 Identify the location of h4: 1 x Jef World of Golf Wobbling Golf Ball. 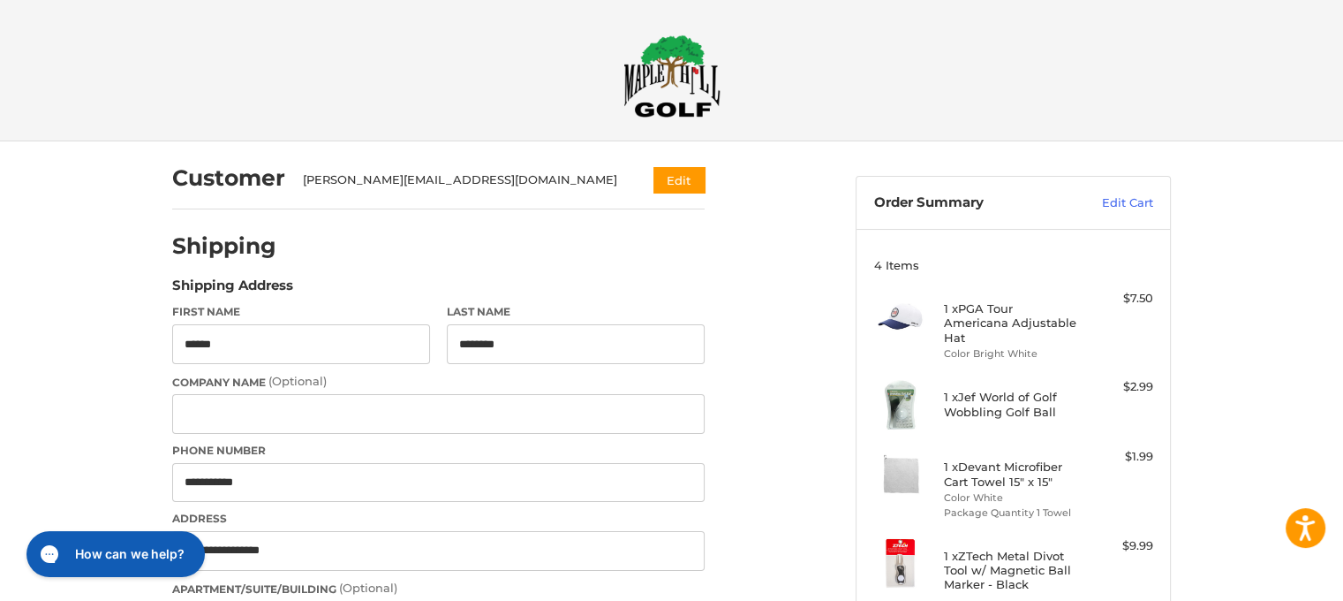
(1011, 404).